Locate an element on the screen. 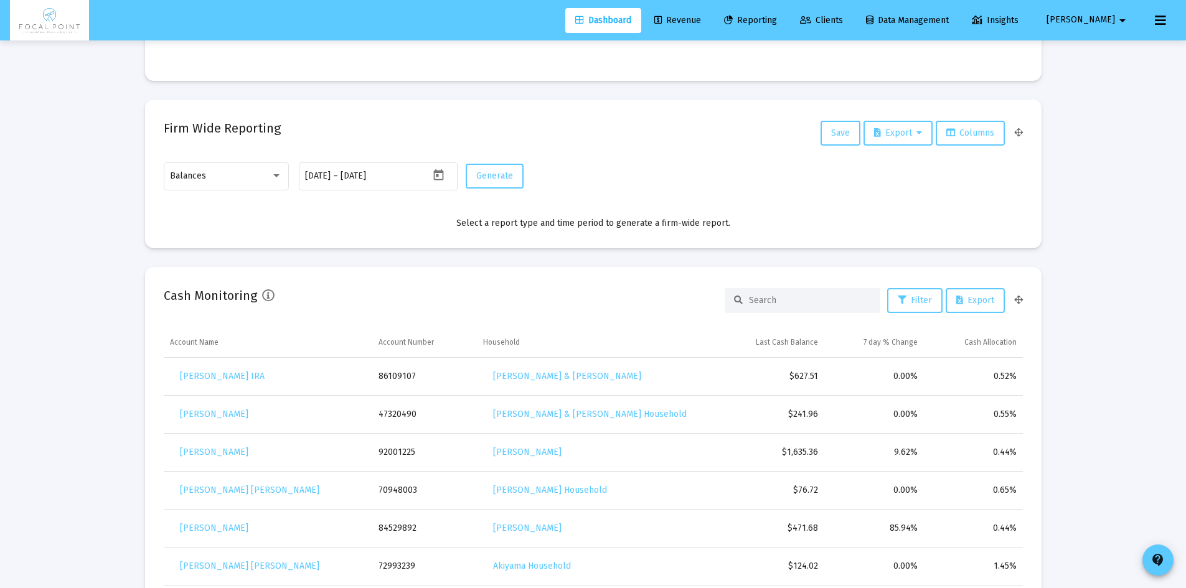 The width and height of the screenshot is (1186, 588). td: 47320490 is located at coordinates (425, 415).